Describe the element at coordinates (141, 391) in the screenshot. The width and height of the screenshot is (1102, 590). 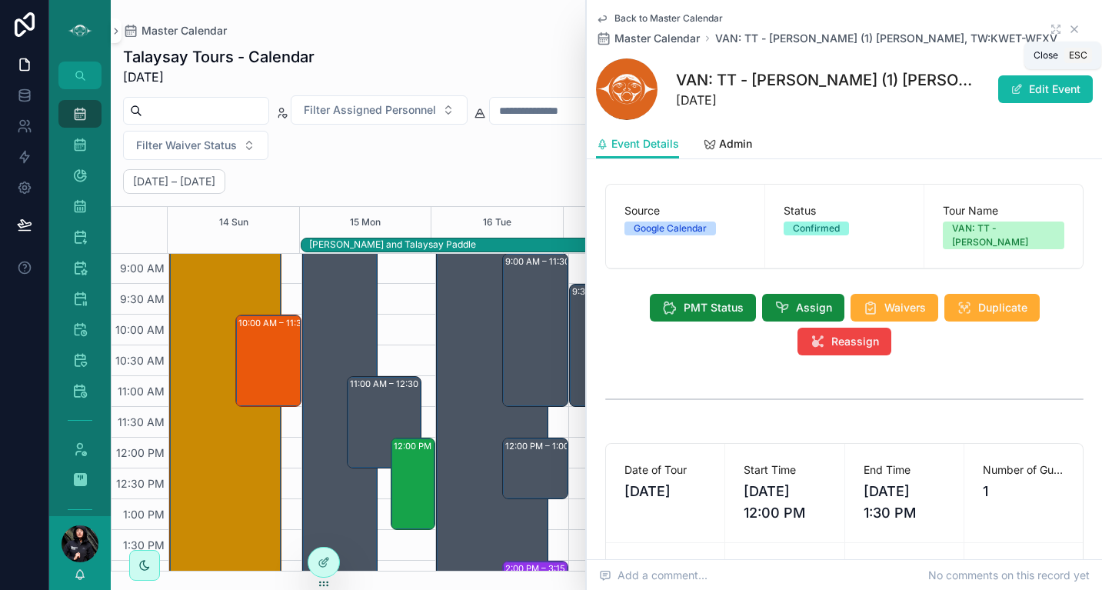
I see `span: 11:00 AM` at that location.